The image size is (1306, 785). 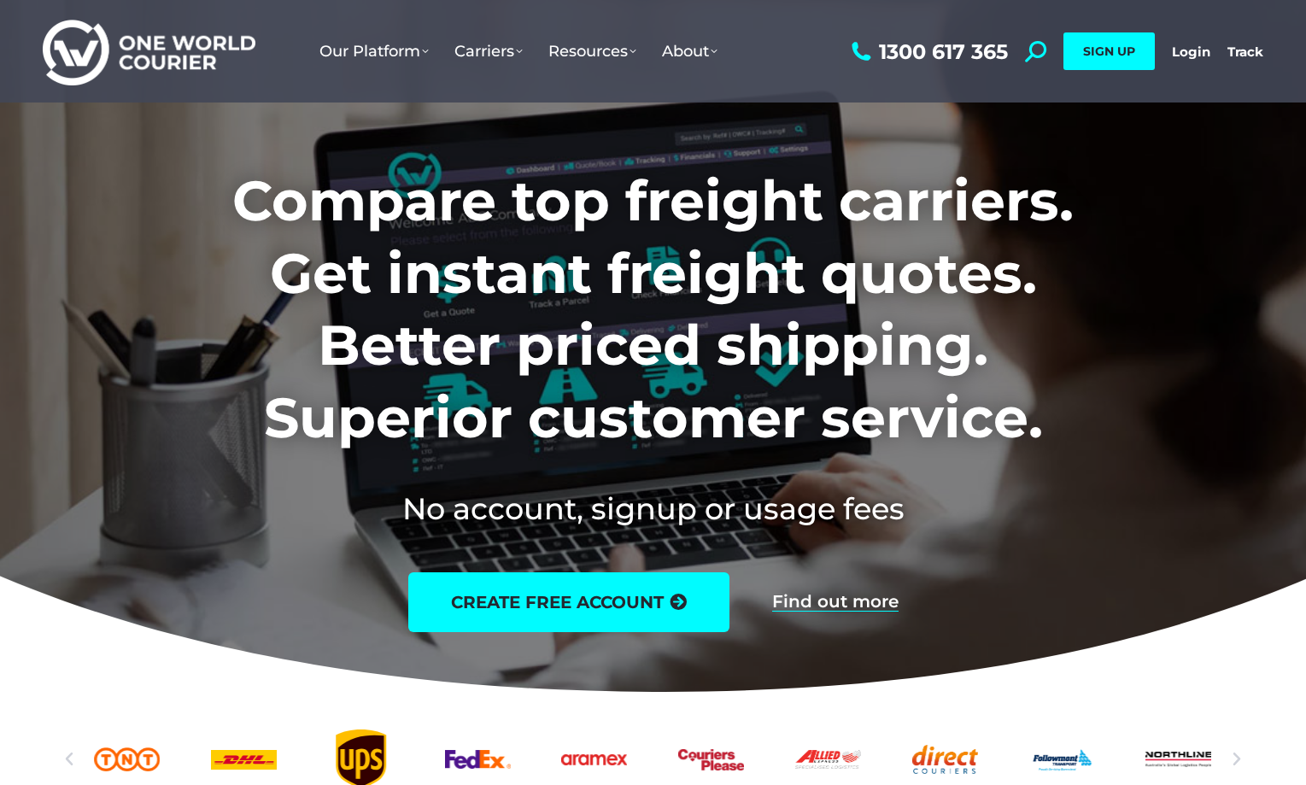 What do you see at coordinates (652, 508) in the screenshot?
I see `h2: No account, signup or usage fees` at bounding box center [652, 508].